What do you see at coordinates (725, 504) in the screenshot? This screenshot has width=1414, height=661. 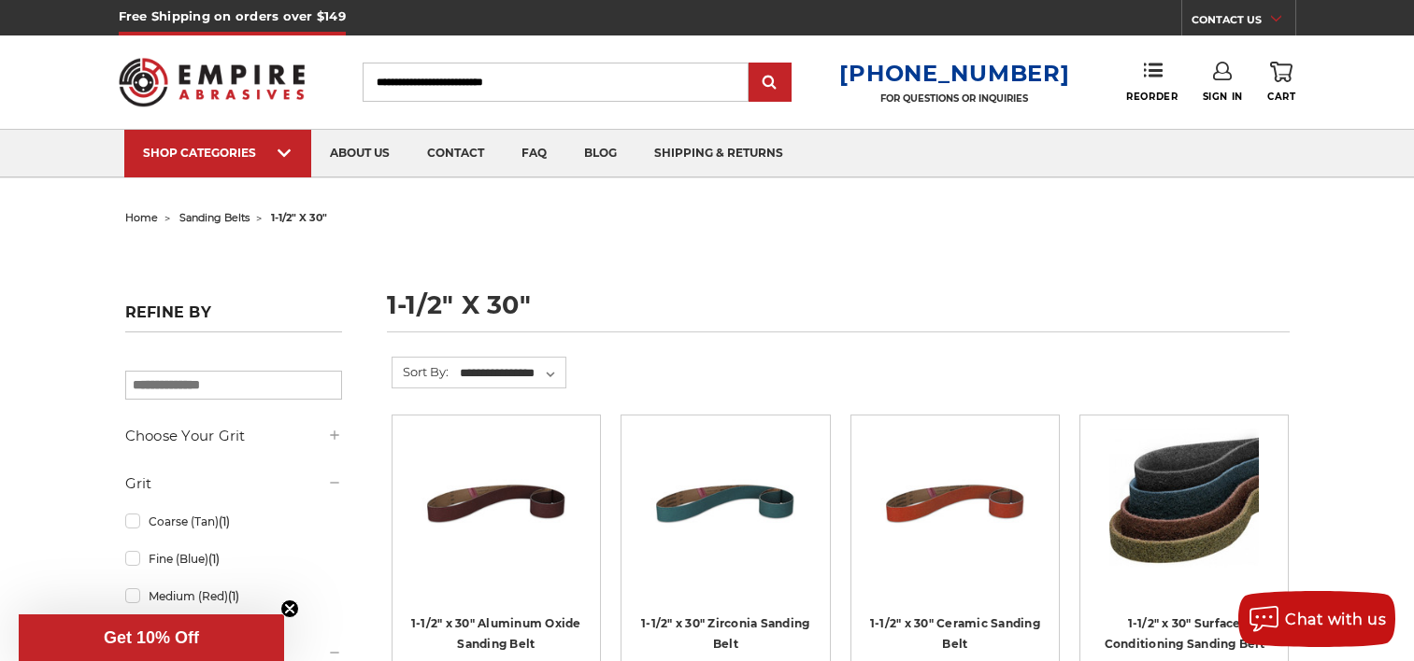 I see `img: 1-1/2" x 30" Sanding Belt - Zirconia` at bounding box center [725, 504].